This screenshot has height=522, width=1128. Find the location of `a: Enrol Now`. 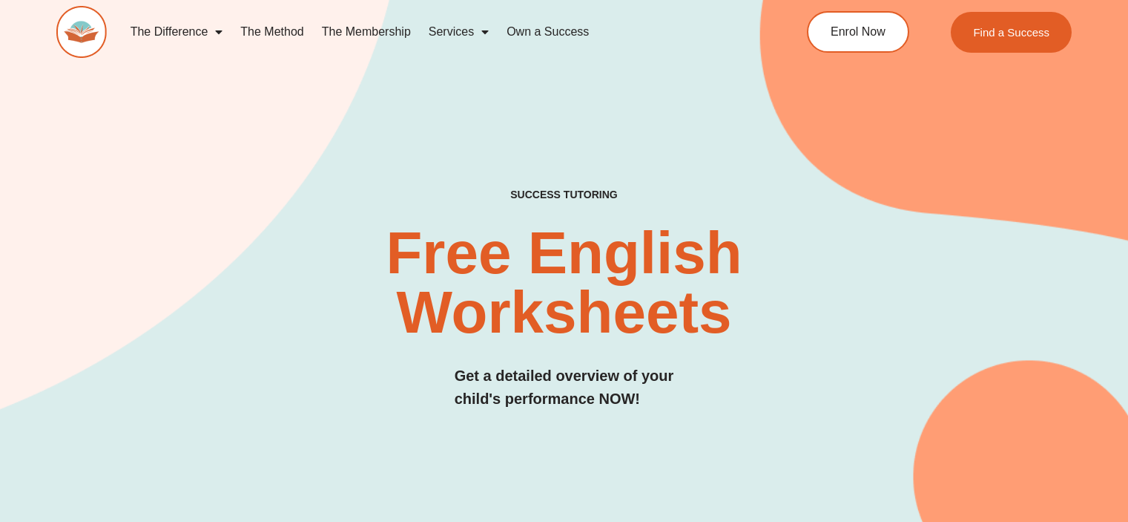

a: Enrol Now is located at coordinates (858, 32).